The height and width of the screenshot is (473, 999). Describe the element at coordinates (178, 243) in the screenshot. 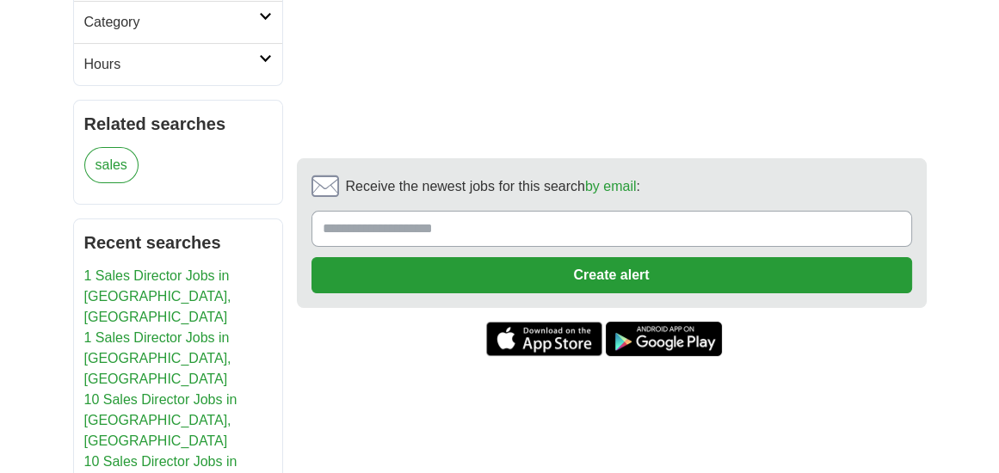

I see `h2: Recent searches` at that location.